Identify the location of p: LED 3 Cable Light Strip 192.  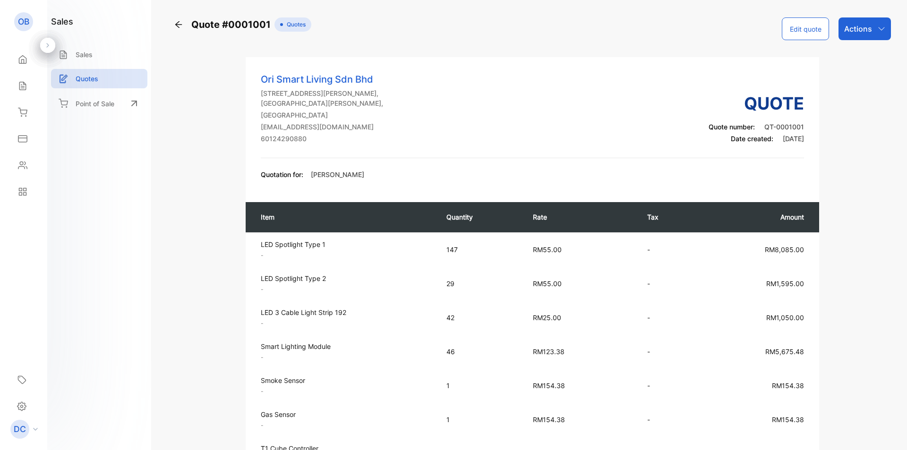
(349, 312).